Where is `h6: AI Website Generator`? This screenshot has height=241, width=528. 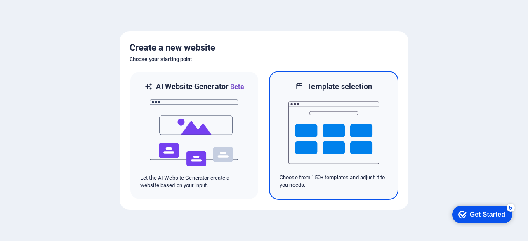 h6: AI Website Generator is located at coordinates (200, 87).